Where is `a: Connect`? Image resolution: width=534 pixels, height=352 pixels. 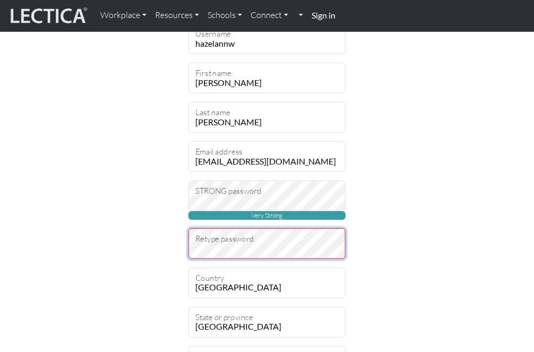 a: Connect is located at coordinates (269, 15).